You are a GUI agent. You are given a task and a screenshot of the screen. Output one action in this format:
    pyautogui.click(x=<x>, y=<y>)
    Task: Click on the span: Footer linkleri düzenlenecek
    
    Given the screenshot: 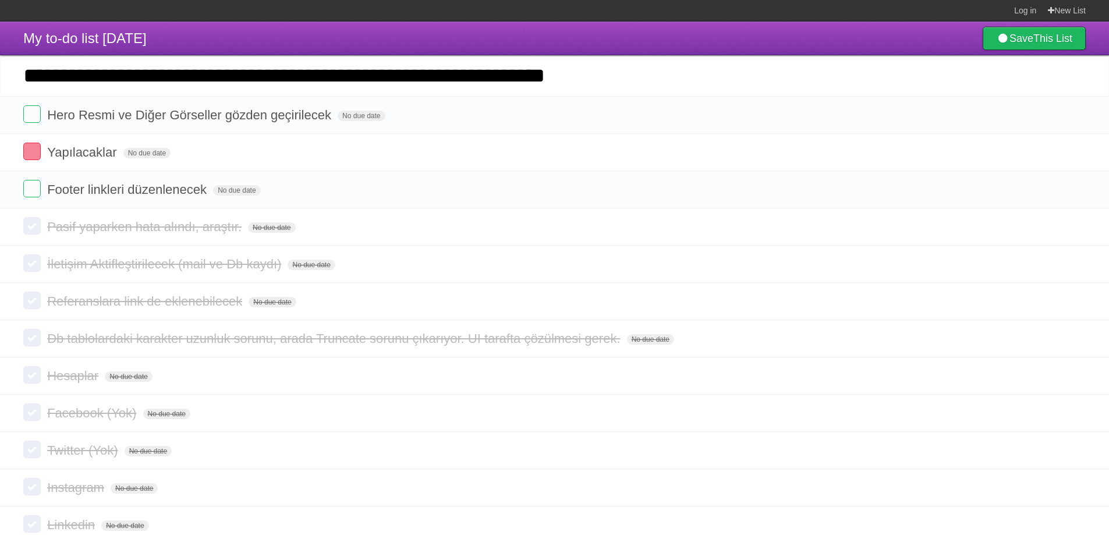 What is the action you would take?
    pyautogui.click(x=128, y=189)
    